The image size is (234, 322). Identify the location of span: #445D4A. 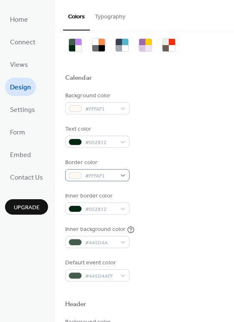
(101, 243).